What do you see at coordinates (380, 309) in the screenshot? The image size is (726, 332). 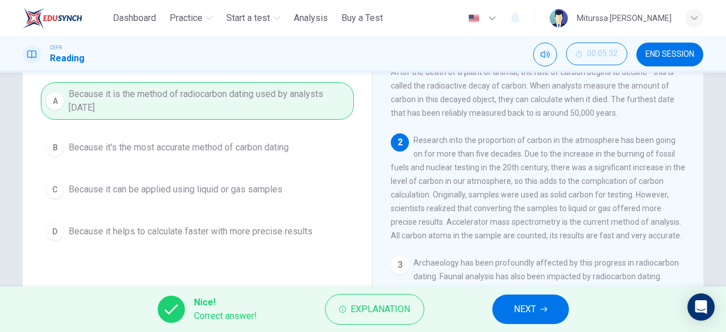 I see `span: Explanation` at bounding box center [380, 309].